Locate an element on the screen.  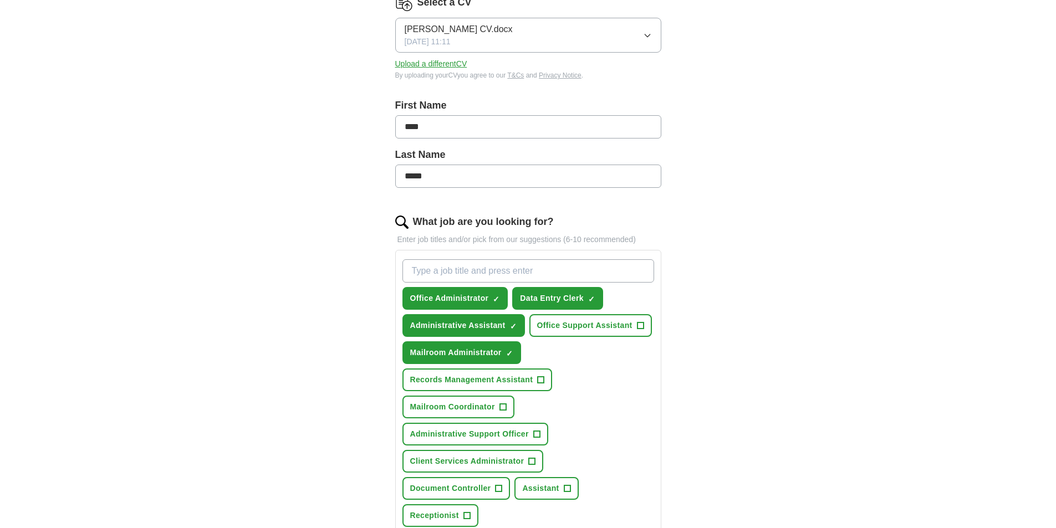
button: Administrative Support Officer is located at coordinates (475, 434).